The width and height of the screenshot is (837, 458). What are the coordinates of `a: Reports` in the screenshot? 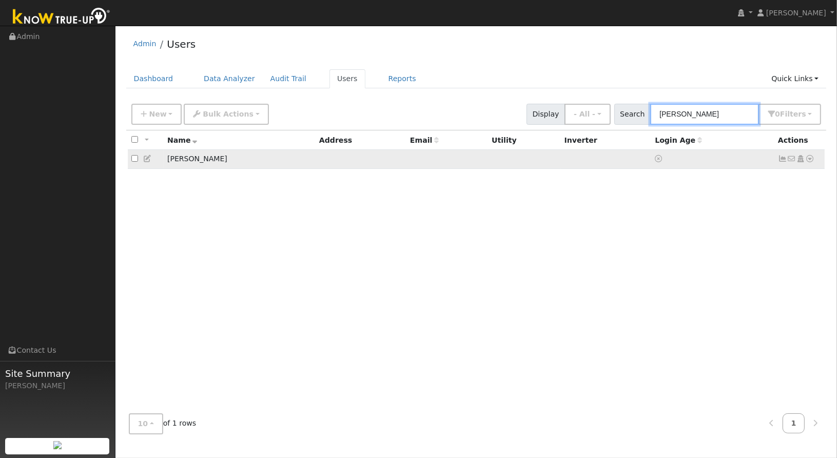 It's located at (402, 79).